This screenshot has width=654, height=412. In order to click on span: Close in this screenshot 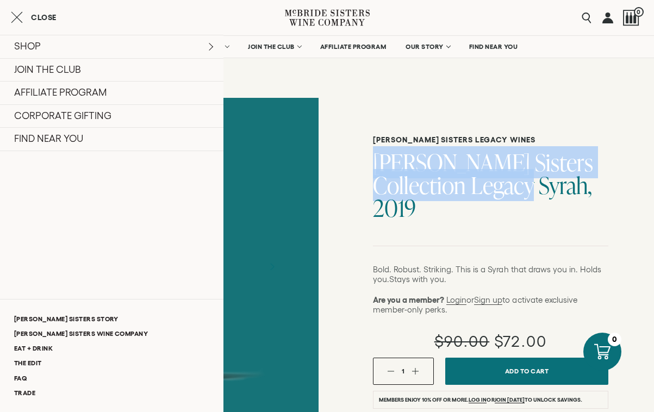, I will do `click(43, 17)`.